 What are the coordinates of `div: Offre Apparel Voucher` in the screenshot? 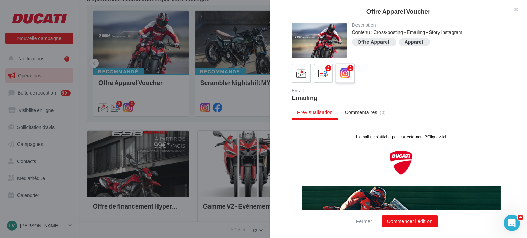 It's located at (398, 11).